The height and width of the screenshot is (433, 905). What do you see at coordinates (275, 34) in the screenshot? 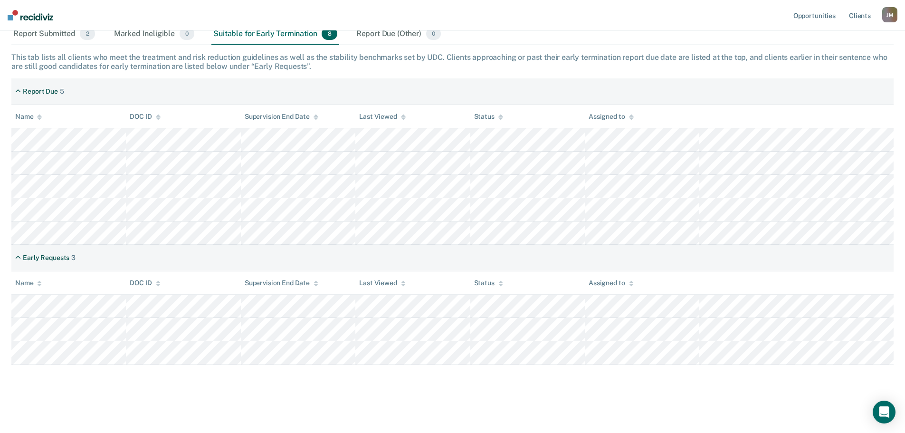
I see `div: Suitable for Early Termination8` at bounding box center [275, 34].